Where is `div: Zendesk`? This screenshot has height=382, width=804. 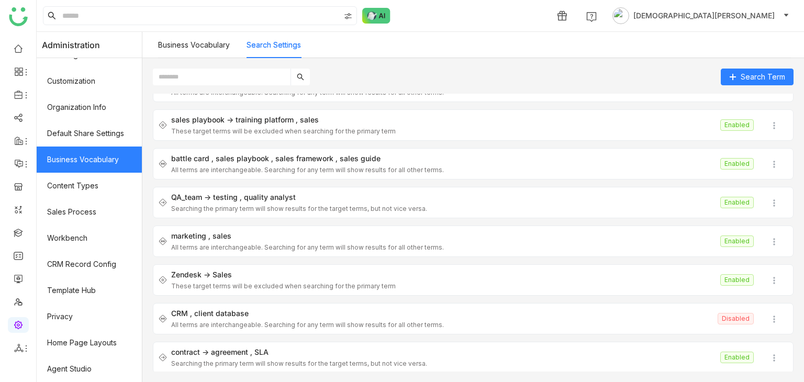
div: Zendesk is located at coordinates (191, 274).